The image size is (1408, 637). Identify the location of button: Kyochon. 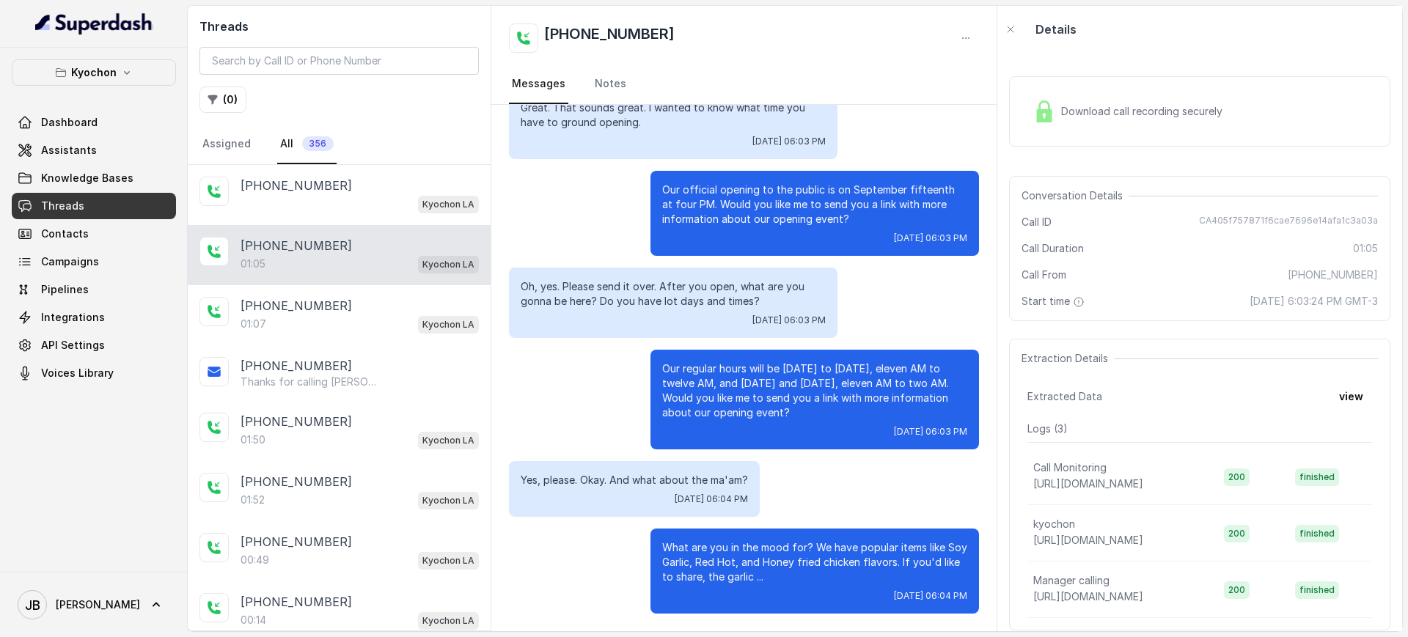
(94, 73).